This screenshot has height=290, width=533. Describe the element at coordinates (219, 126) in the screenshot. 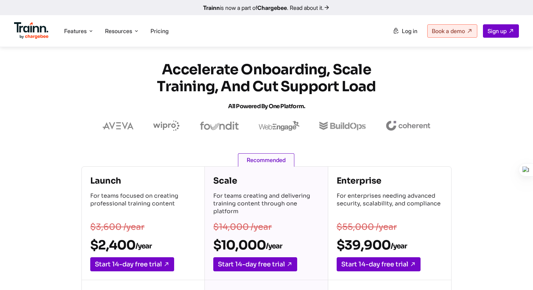

I see `img: foundit logo` at that location.